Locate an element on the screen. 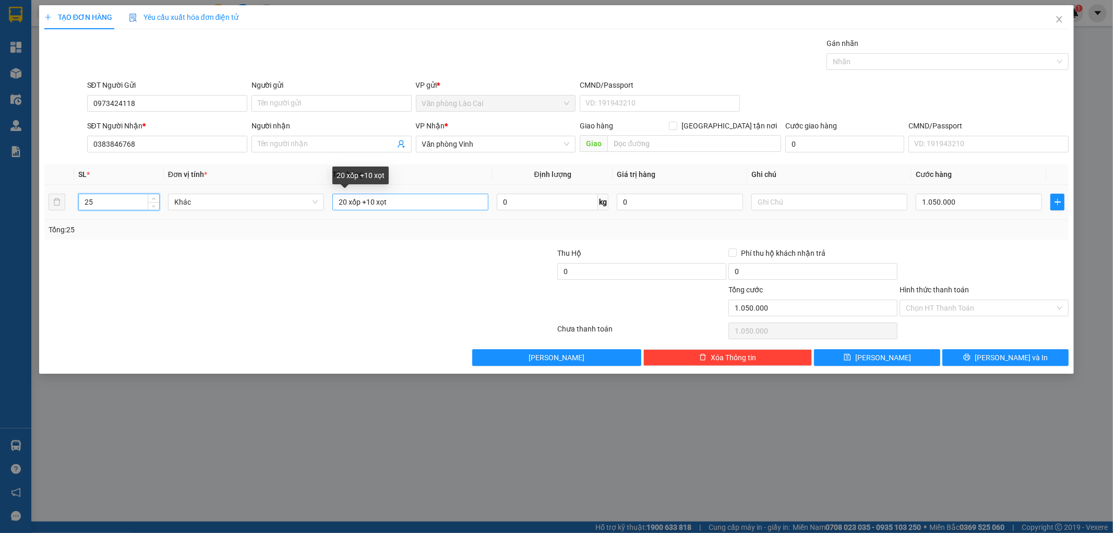  button: delete is located at coordinates (57, 202).